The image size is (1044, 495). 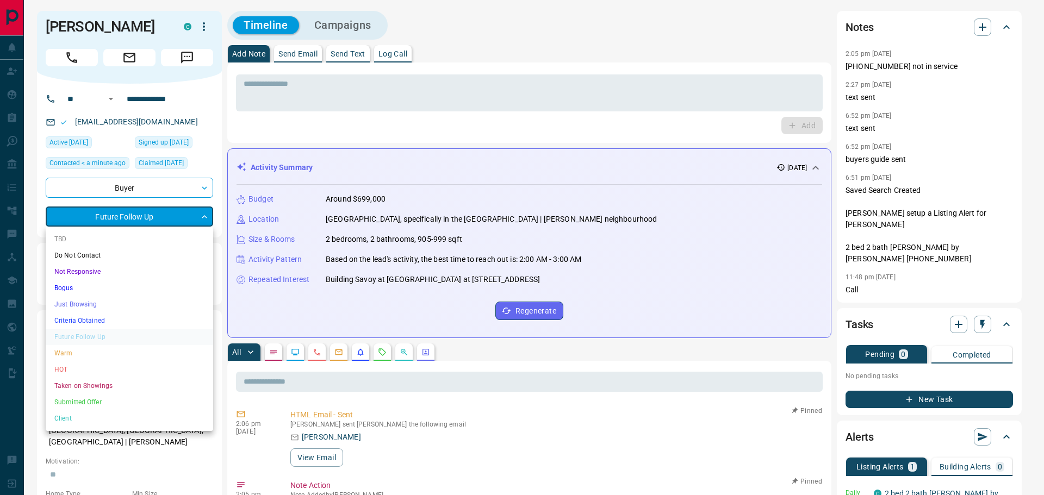 I want to click on li: TBD, so click(x=129, y=239).